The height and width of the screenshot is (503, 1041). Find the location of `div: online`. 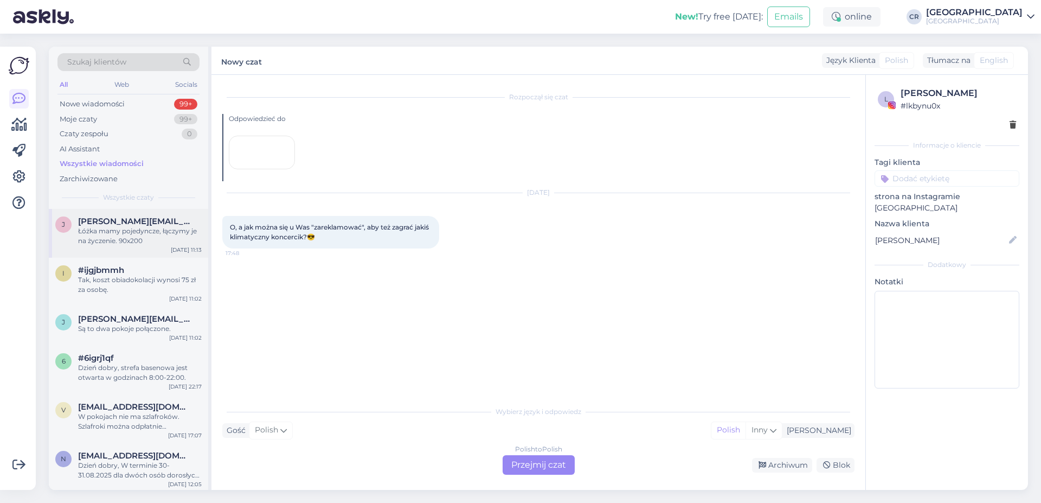

div: online is located at coordinates (852, 17).